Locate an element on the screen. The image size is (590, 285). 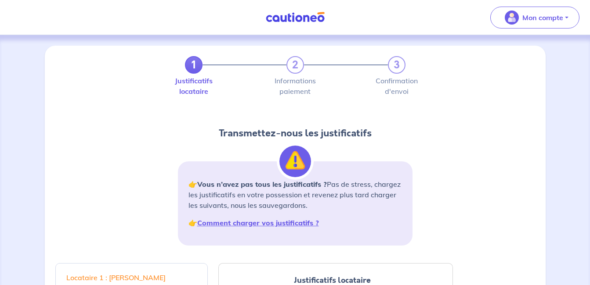
strong: Comment charger vos justificatifs ? is located at coordinates (258, 223).